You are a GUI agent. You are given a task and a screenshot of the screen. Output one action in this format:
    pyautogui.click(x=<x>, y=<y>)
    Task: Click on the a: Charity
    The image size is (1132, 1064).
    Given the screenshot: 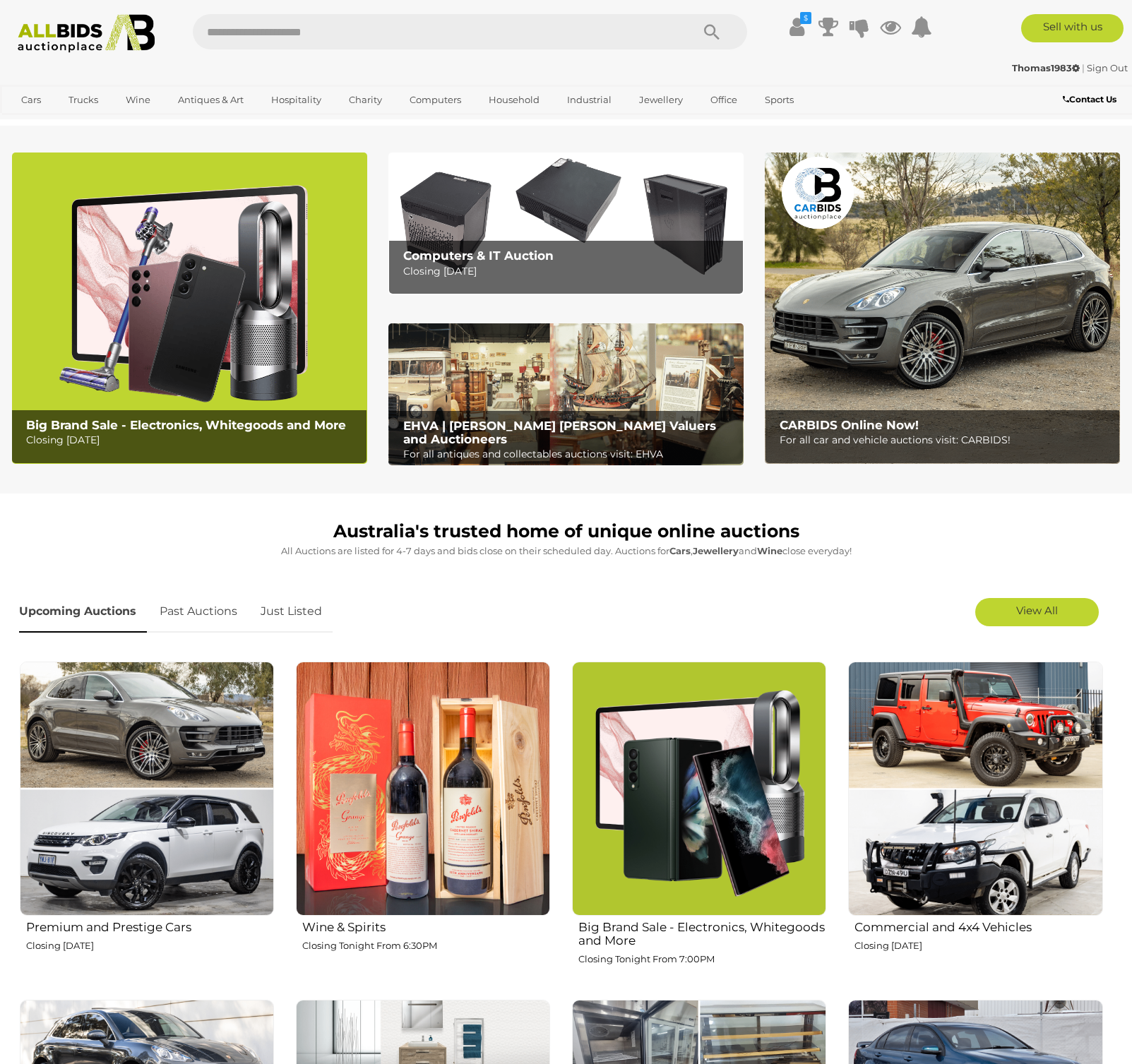 What is the action you would take?
    pyautogui.click(x=365, y=100)
    